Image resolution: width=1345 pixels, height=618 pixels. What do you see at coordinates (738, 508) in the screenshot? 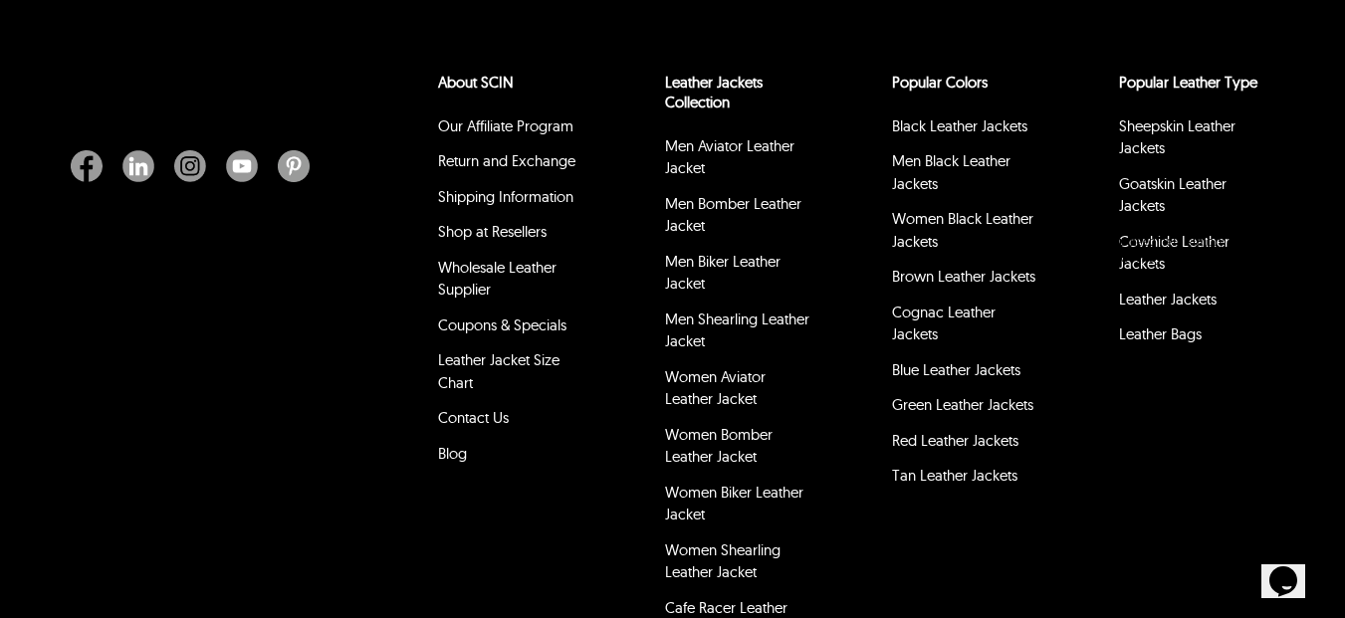
I see `li: Women Biker Leather Jacket` at bounding box center [738, 508].